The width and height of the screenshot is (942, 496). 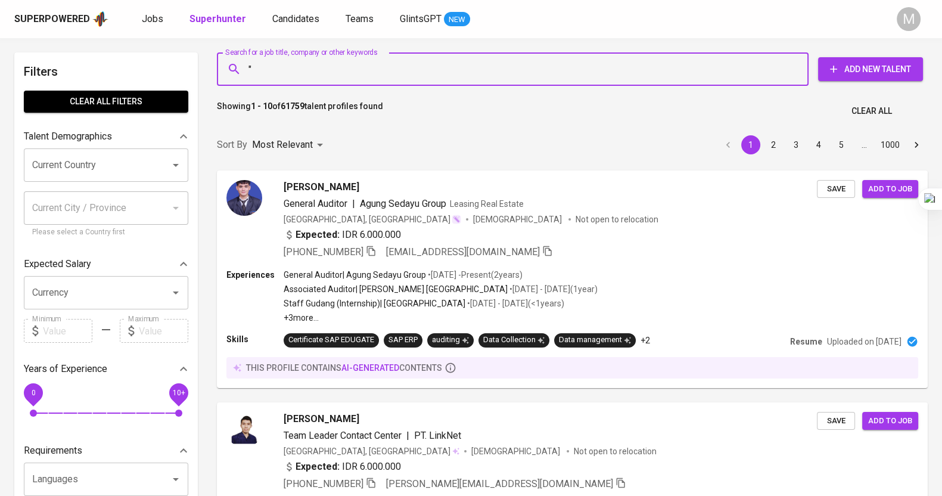 I want to click on nav: pagination navigation, so click(x=822, y=145).